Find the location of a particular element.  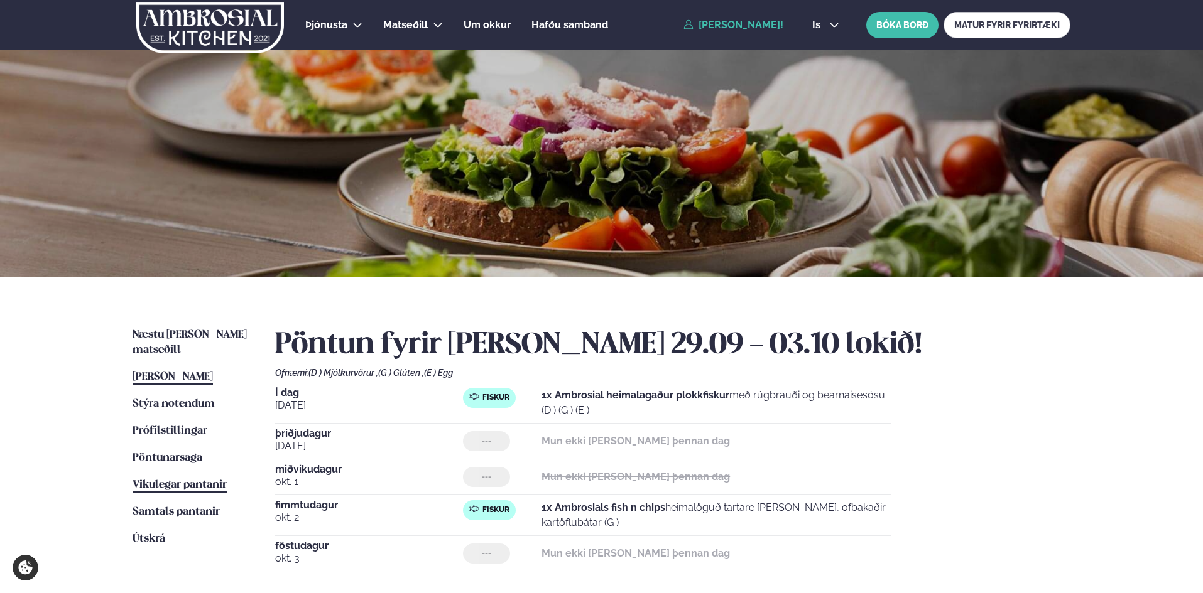

a: Cookie settings is located at coordinates (25, 568).